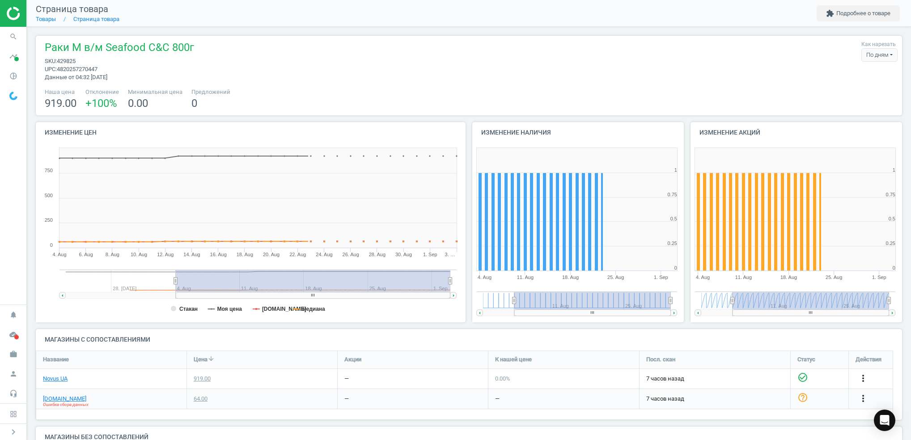 This screenshot has height=440, width=911. What do you see at coordinates (353, 359) in the screenshot?
I see `span: Акции` at bounding box center [353, 359].